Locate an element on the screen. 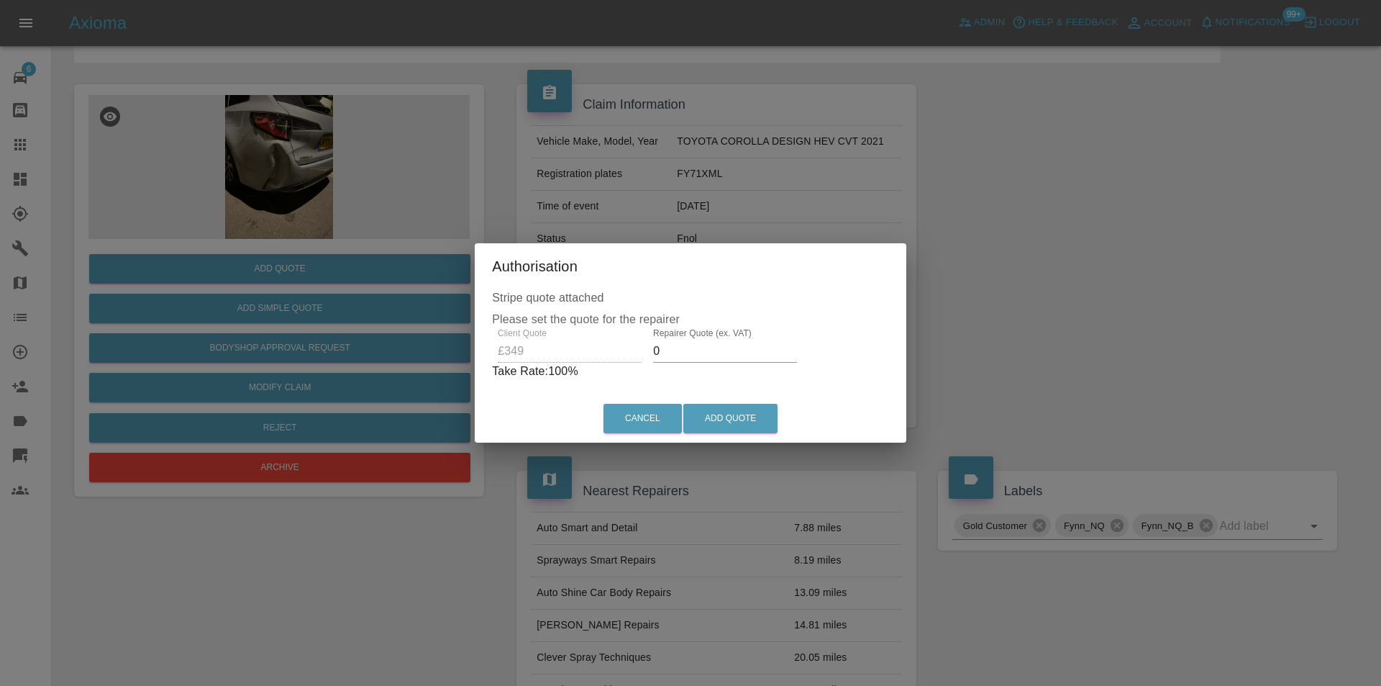 This screenshot has height=686, width=1381. p: Please set the quote for the repairer is located at coordinates (691, 309).